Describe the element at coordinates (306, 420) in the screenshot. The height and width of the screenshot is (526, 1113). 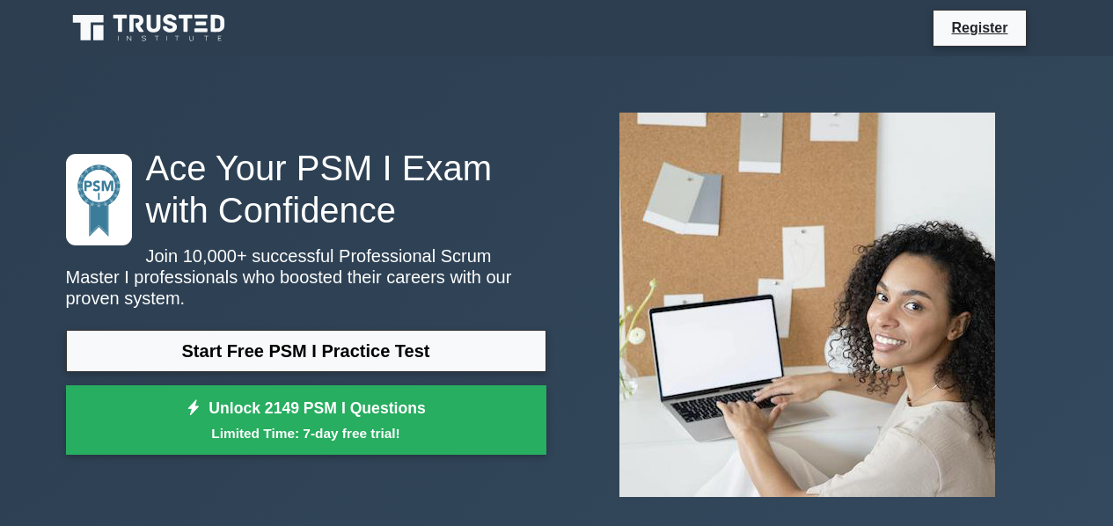
I see `a: Unlock 2149 PSM I QuestionsLimited Time: 7-day free trial!` at that location.